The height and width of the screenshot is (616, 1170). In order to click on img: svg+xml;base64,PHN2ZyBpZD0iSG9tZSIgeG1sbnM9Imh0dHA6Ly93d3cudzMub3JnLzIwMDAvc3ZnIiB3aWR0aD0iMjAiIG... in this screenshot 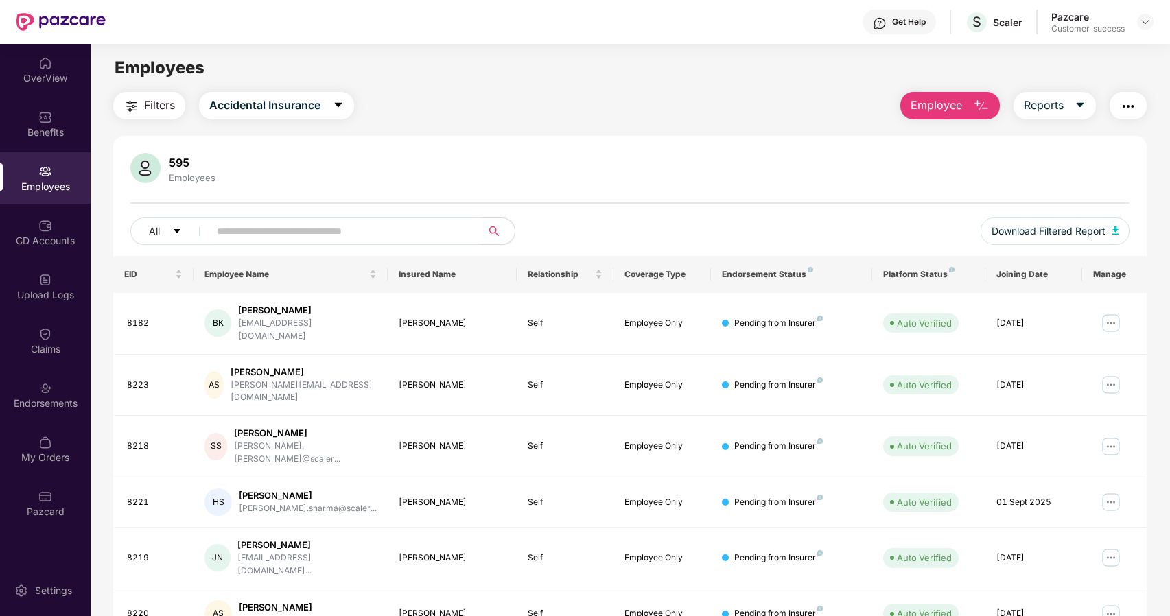, I will do `click(45, 63)`.